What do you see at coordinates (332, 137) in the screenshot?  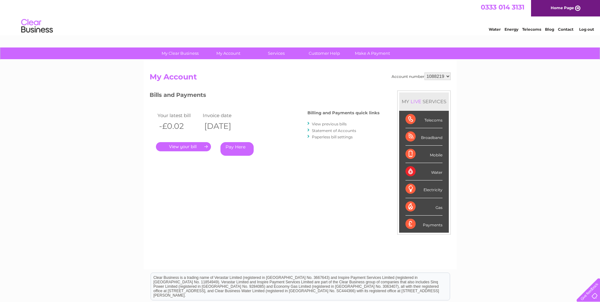 I see `a: Paperless bill settings` at bounding box center [332, 137].